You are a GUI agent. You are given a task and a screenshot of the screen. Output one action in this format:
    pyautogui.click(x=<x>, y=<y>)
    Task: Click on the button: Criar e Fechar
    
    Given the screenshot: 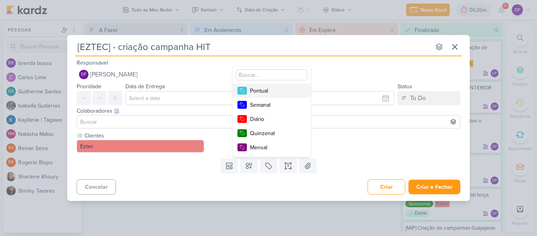 What is the action you would take?
    pyautogui.click(x=435, y=186)
    